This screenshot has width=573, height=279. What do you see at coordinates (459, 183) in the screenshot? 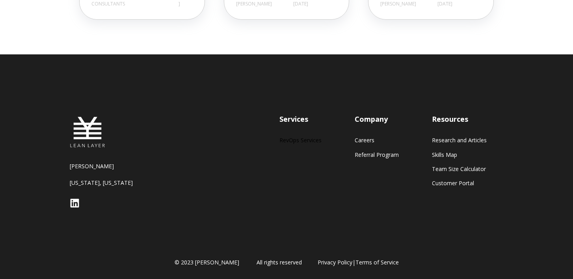
I see `a: Customer Portal` at bounding box center [459, 183].